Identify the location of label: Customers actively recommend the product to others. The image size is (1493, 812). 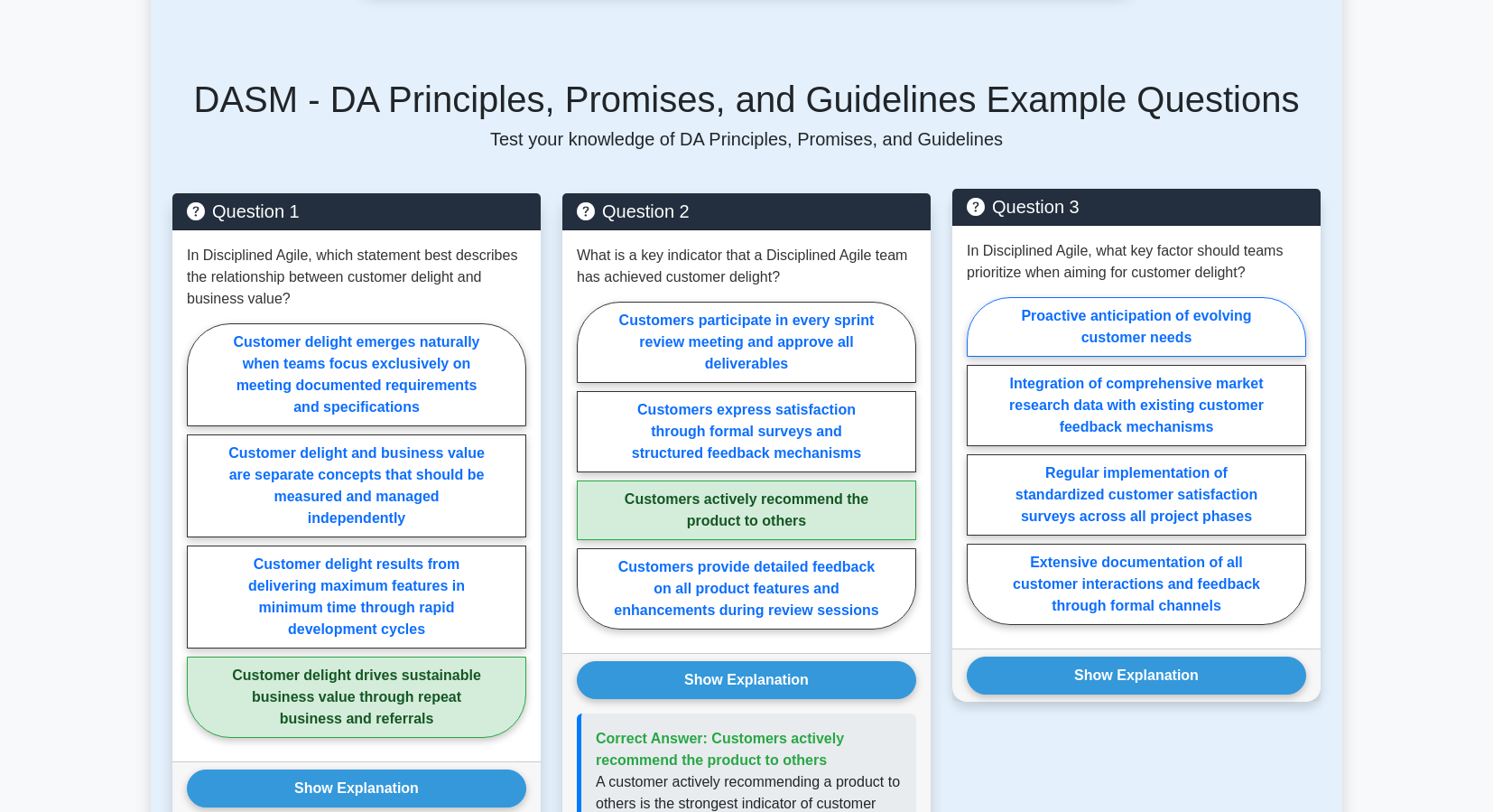
(746, 510).